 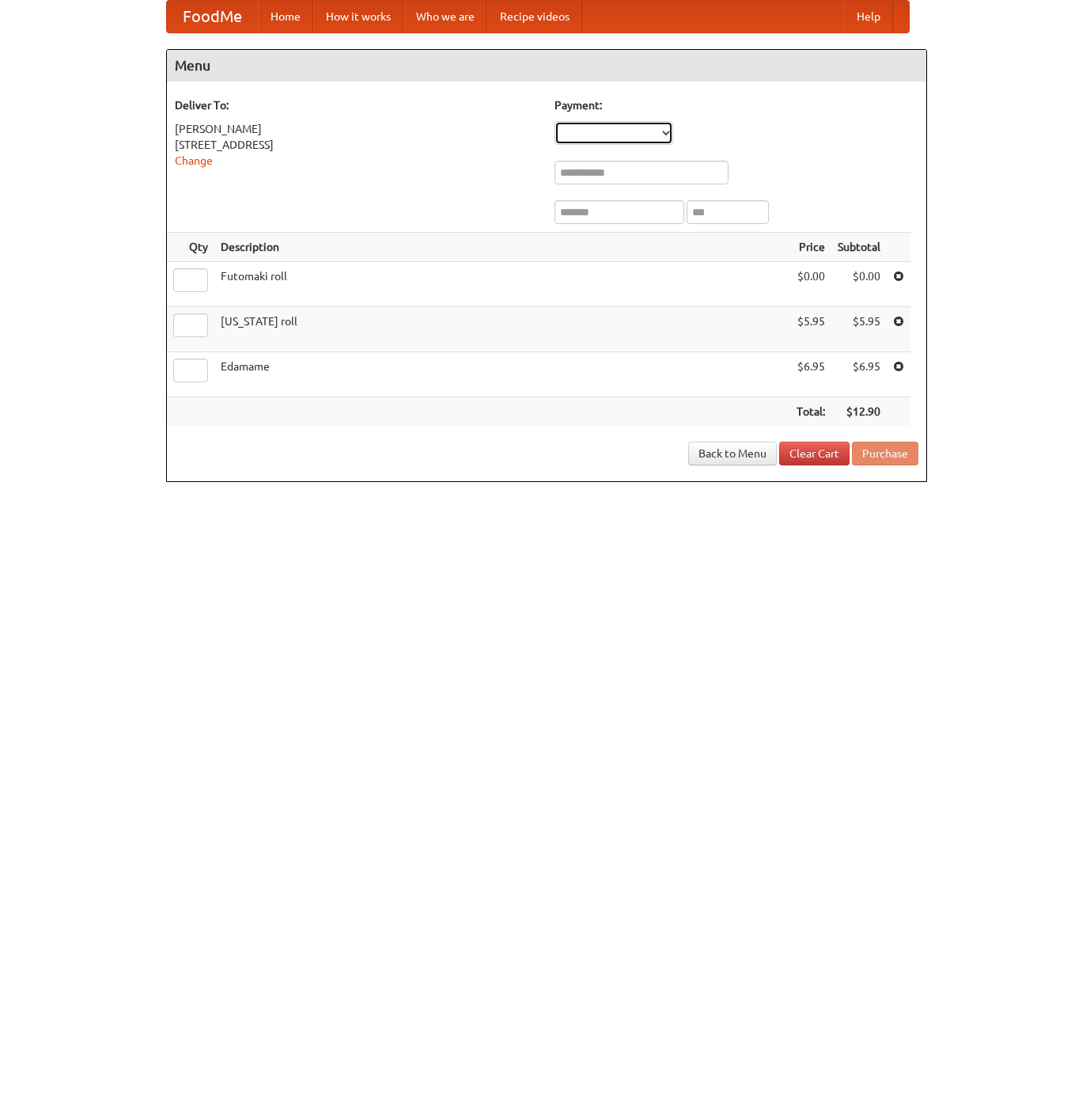 What do you see at coordinates (547, 66) in the screenshot?
I see `h4: Menu` at bounding box center [547, 66].